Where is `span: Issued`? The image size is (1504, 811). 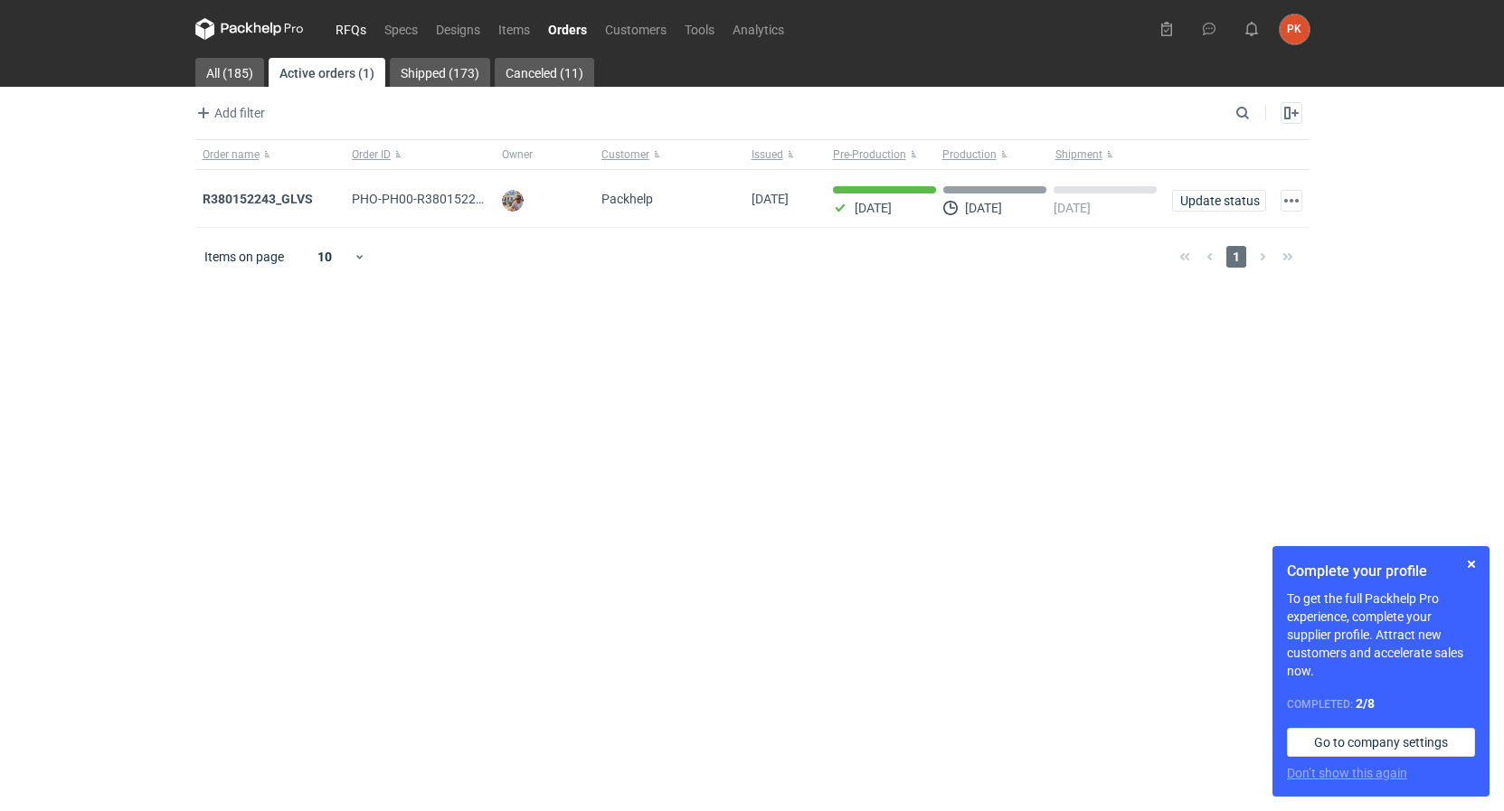
span: Issued is located at coordinates (767, 155).